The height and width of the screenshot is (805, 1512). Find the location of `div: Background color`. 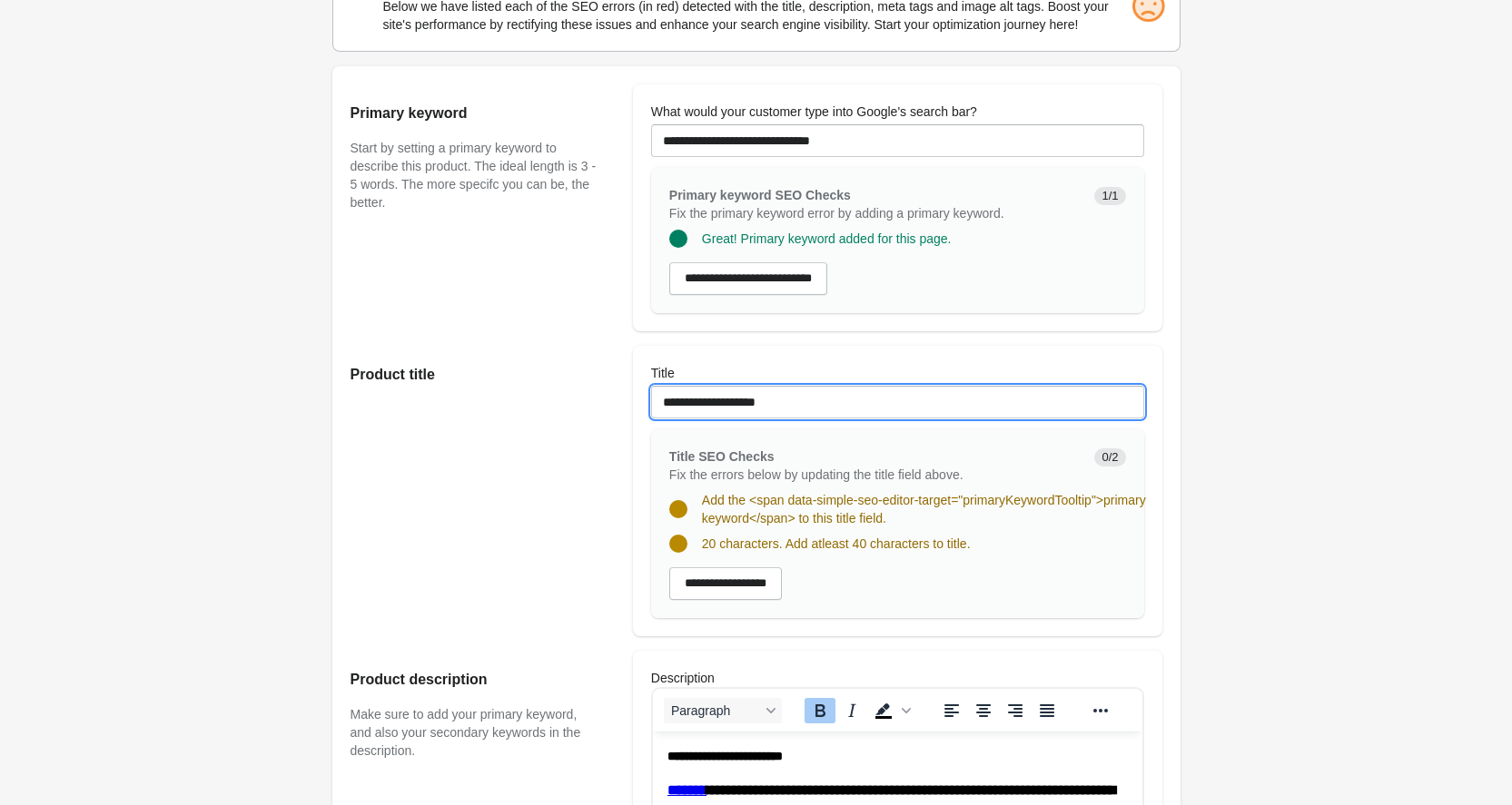

div: Background color is located at coordinates (891, 711).